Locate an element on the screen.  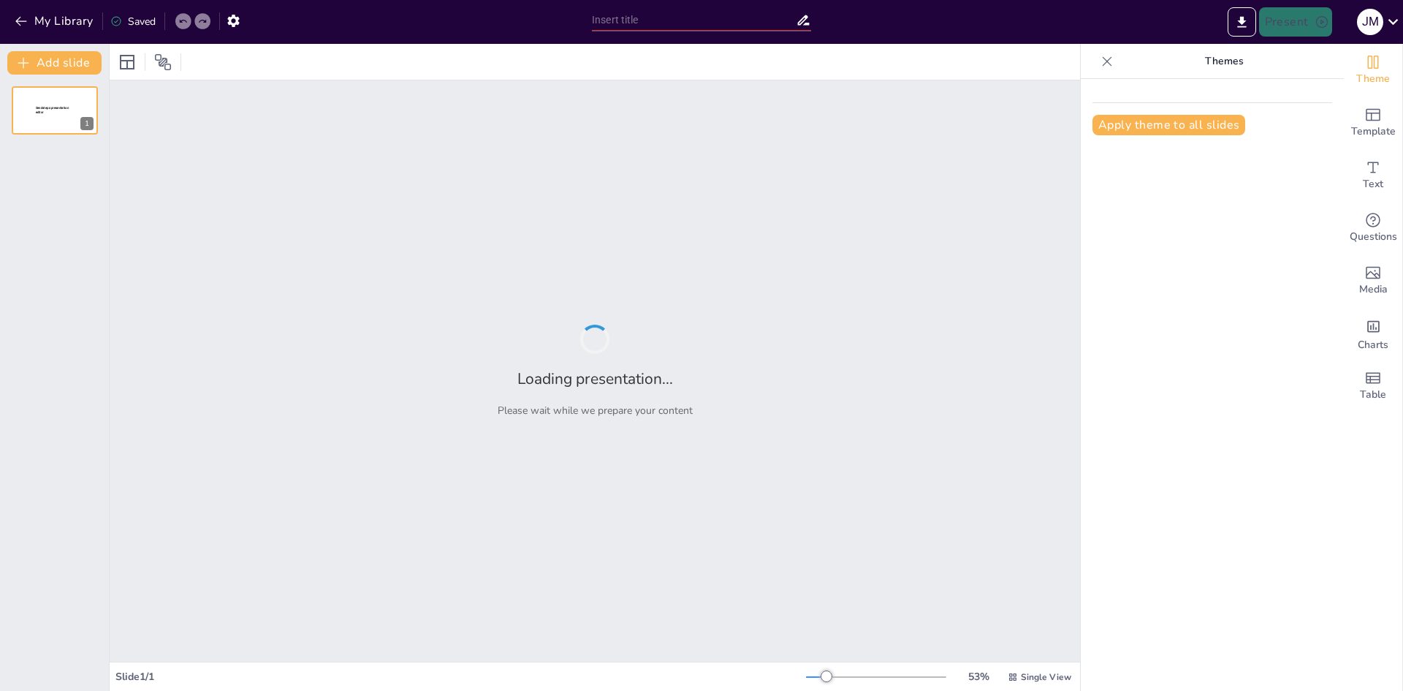
span: Single View is located at coordinates (1046, 677).